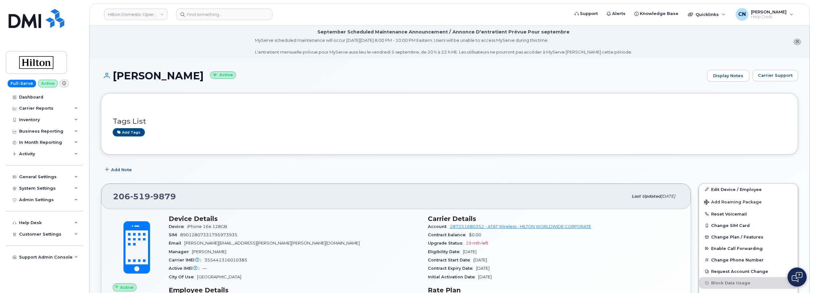 This screenshot has height=293, width=813. What do you see at coordinates (119, 170) in the screenshot?
I see `button: Add Note` at bounding box center [119, 170].